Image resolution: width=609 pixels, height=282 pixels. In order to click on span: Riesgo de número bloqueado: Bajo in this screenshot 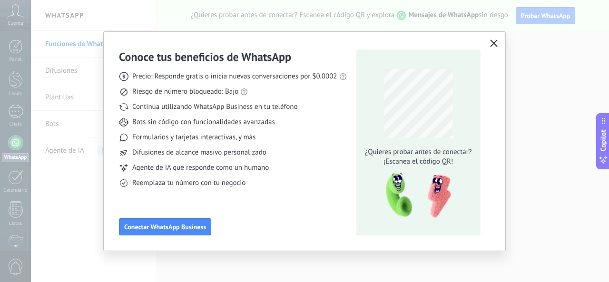, I will do `click(185, 92)`.